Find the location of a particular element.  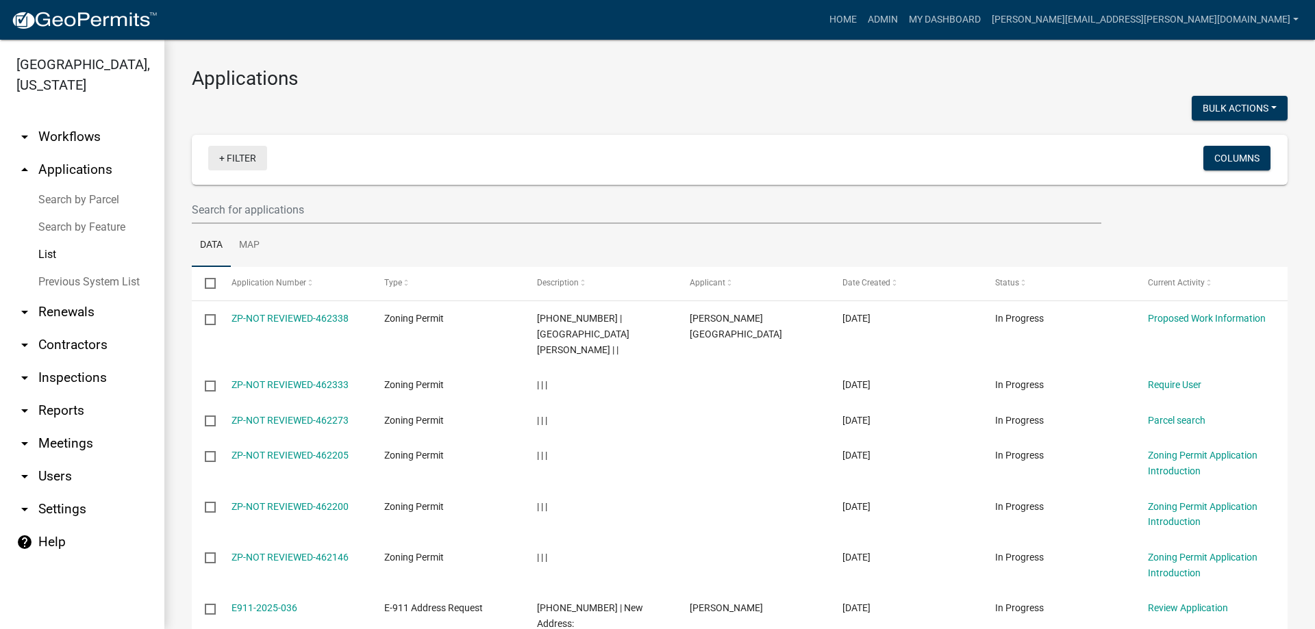

a: ZP-NOT REVIEWED-462146 is located at coordinates (290, 558).